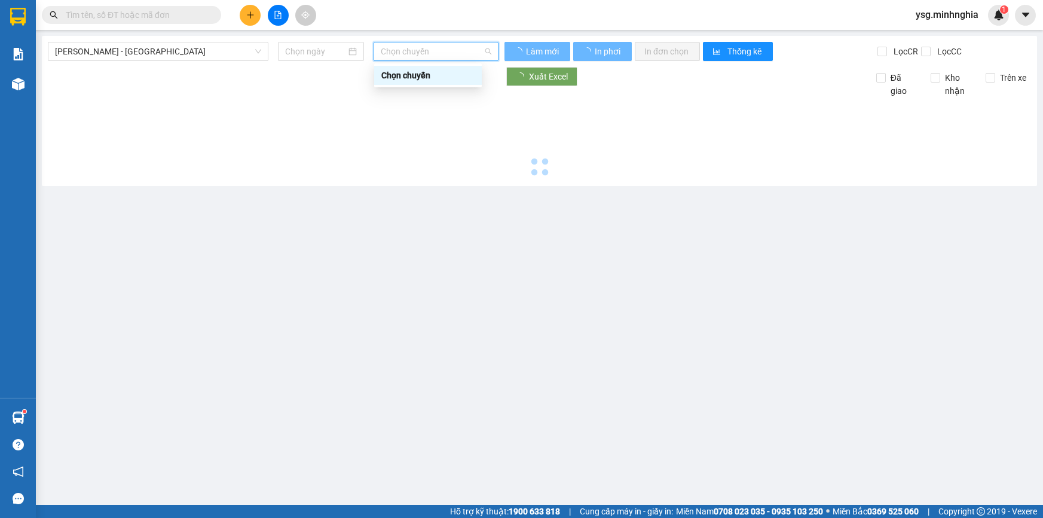 This screenshot has width=1043, height=518. What do you see at coordinates (305, 15) in the screenshot?
I see `span: aim` at bounding box center [305, 15].